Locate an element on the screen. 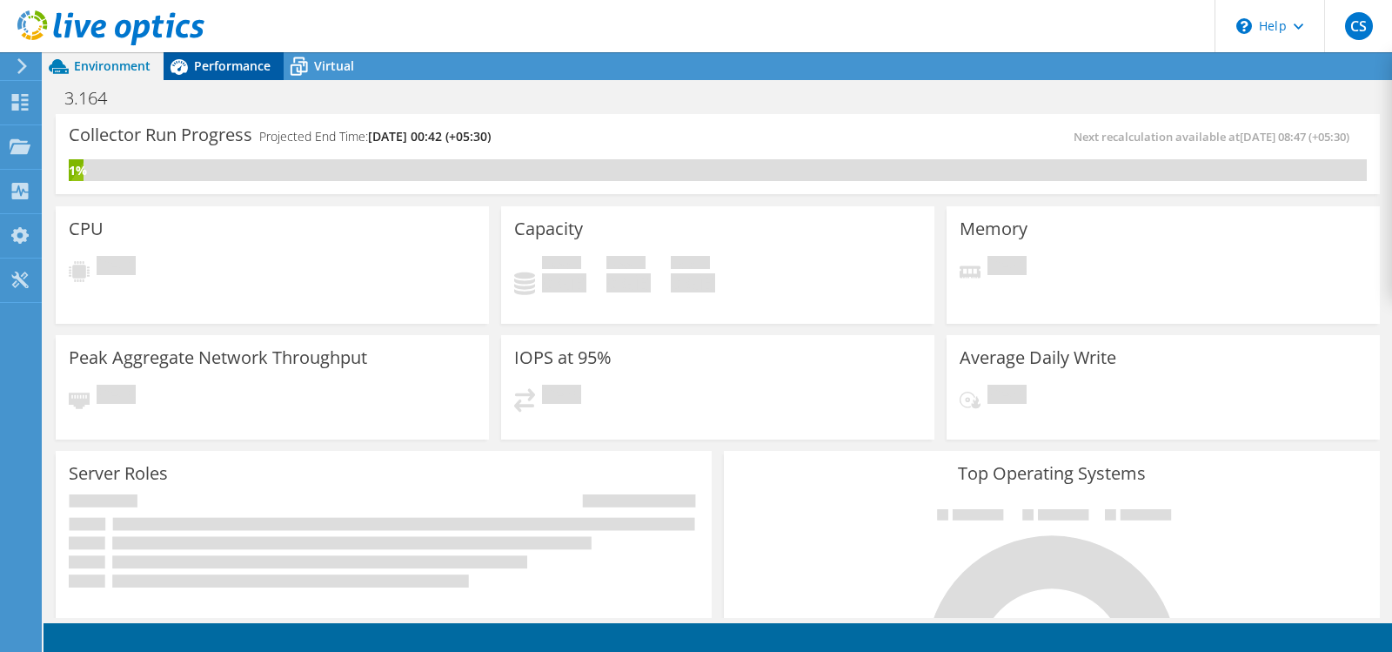  span: Next recalculation available at is located at coordinates (1216, 137).